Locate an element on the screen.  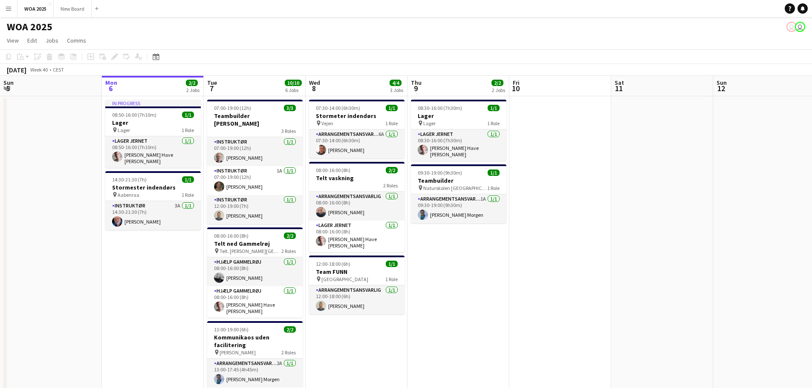
h3: Team FUNN is located at coordinates (357, 272).